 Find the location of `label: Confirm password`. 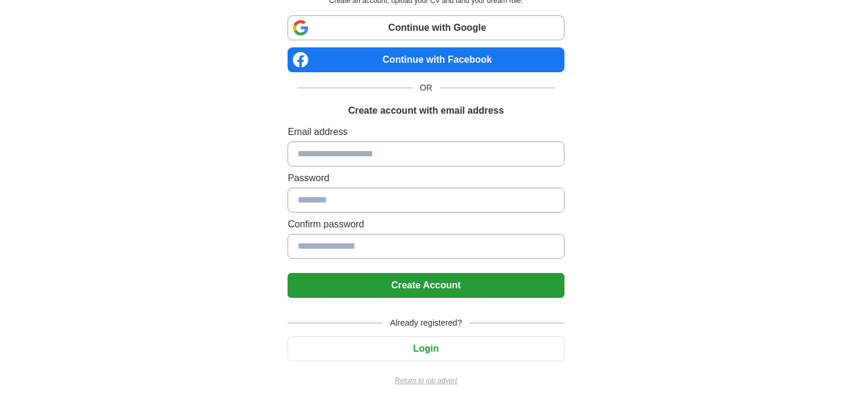

label: Confirm password is located at coordinates (426, 224).